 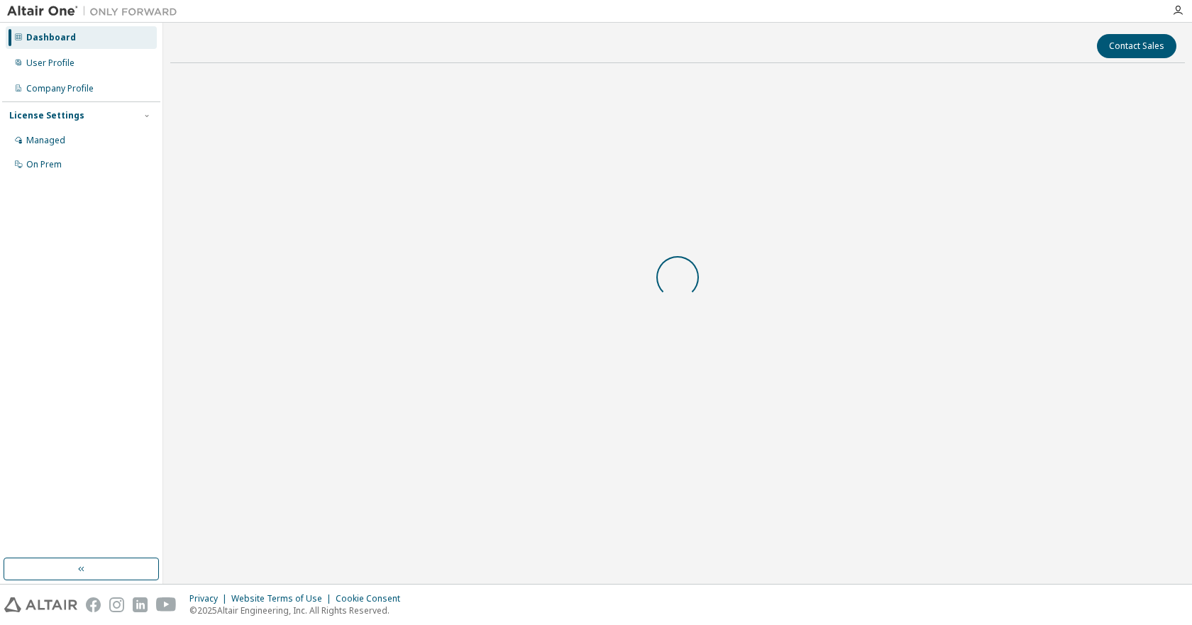 I want to click on p: © 2025 Altair Engineering, Inc. All Rights Reserved., so click(x=299, y=610).